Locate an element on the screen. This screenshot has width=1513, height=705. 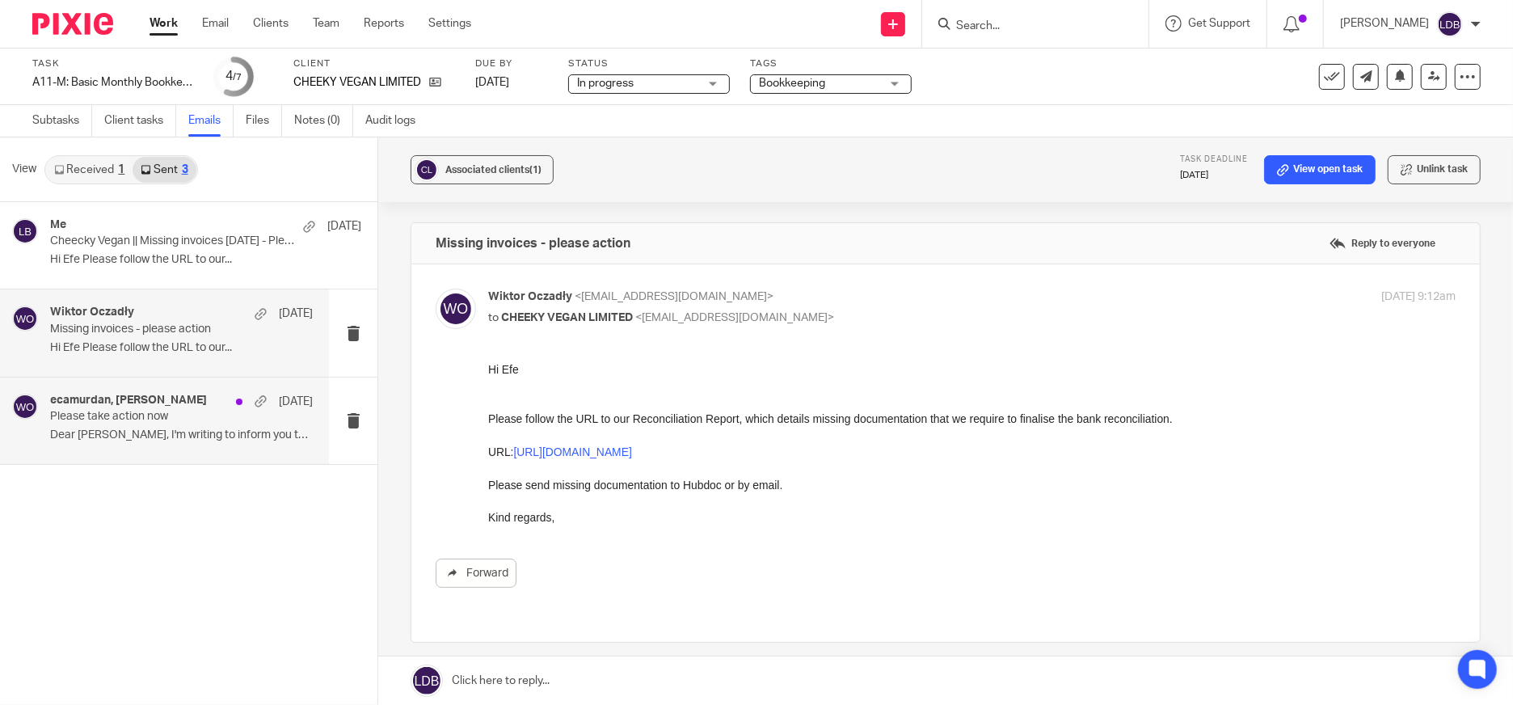
span: Associated clients is located at coordinates (493, 170).